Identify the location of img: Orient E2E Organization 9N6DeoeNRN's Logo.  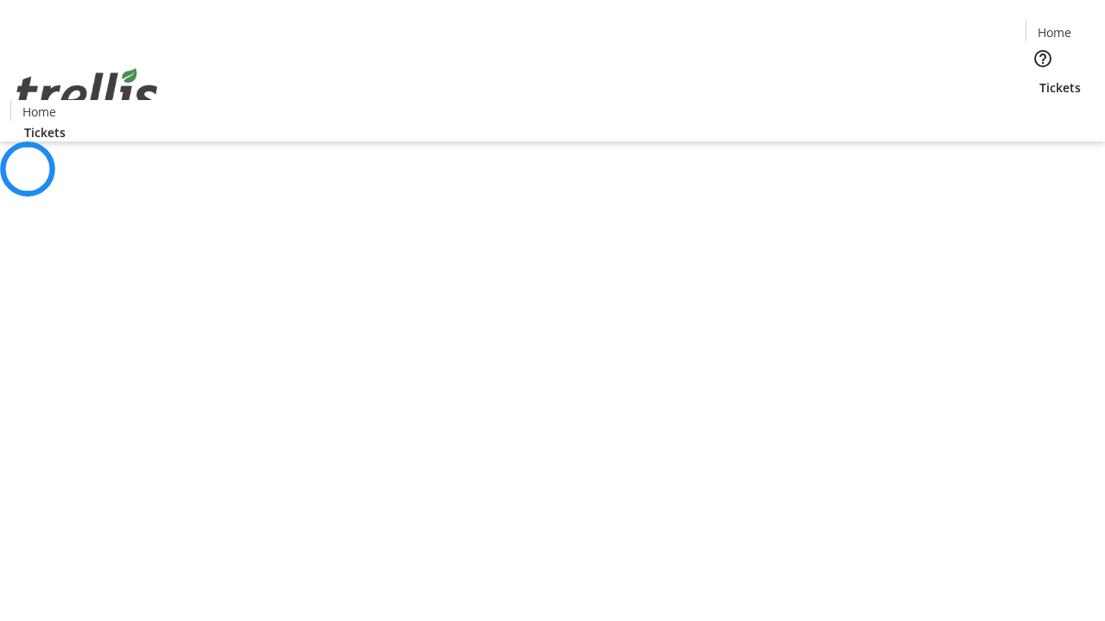
(87, 92).